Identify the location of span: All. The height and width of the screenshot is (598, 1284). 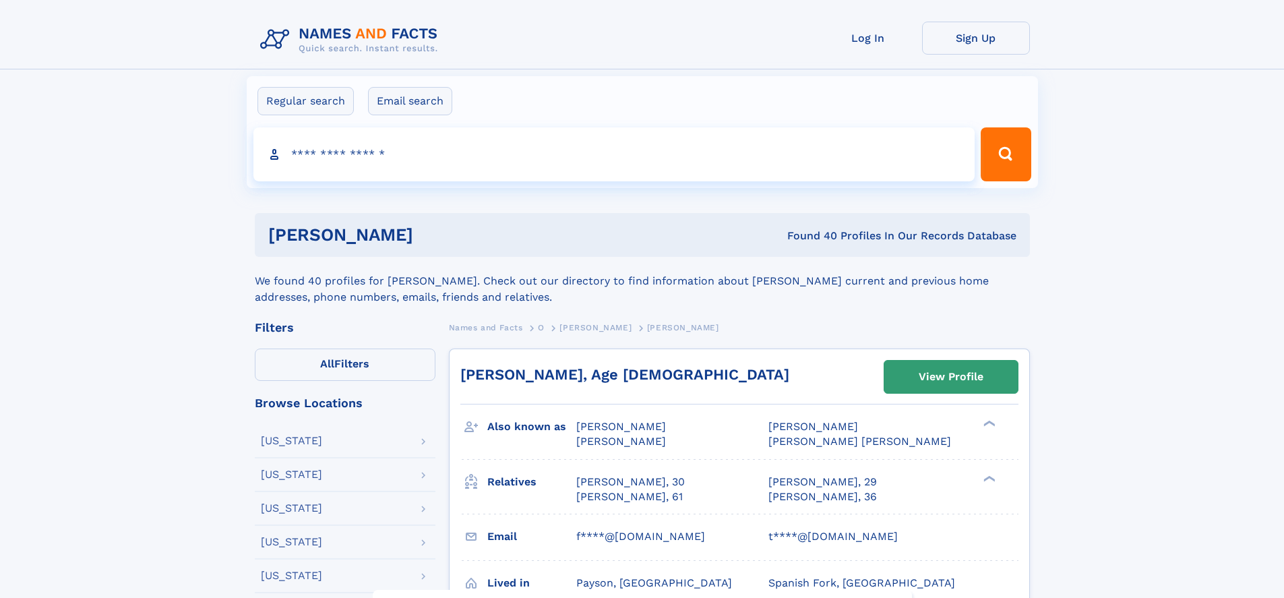
(327, 363).